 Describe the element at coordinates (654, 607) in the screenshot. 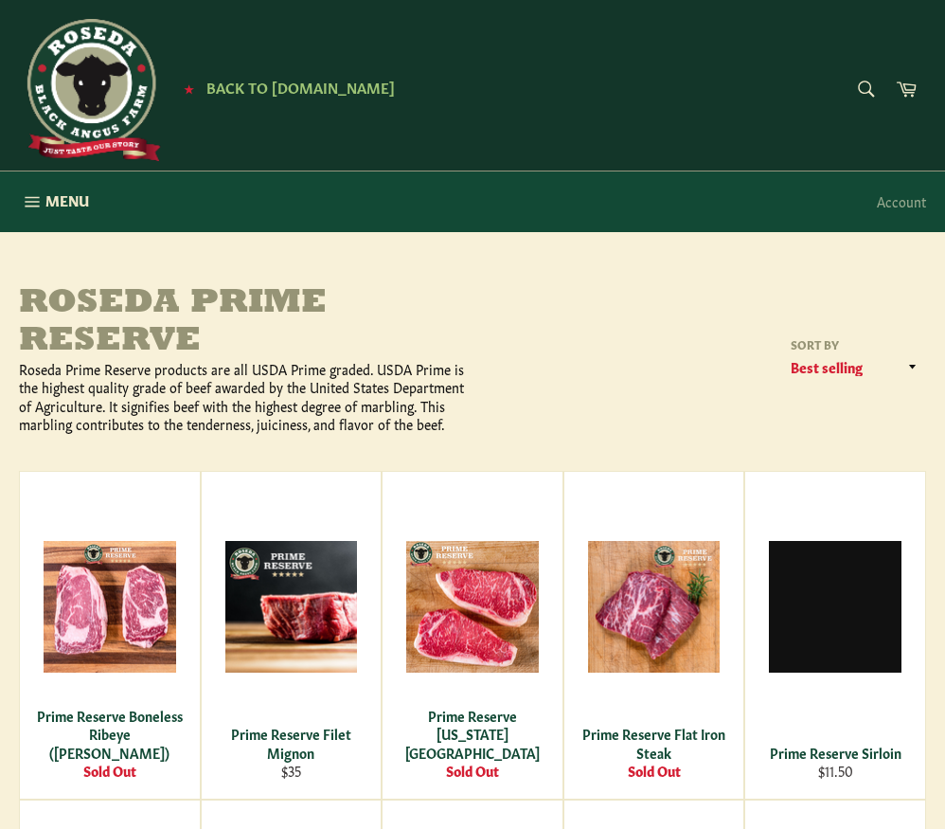

I see `img: Prime Reserve Flat Iron Steak` at that location.